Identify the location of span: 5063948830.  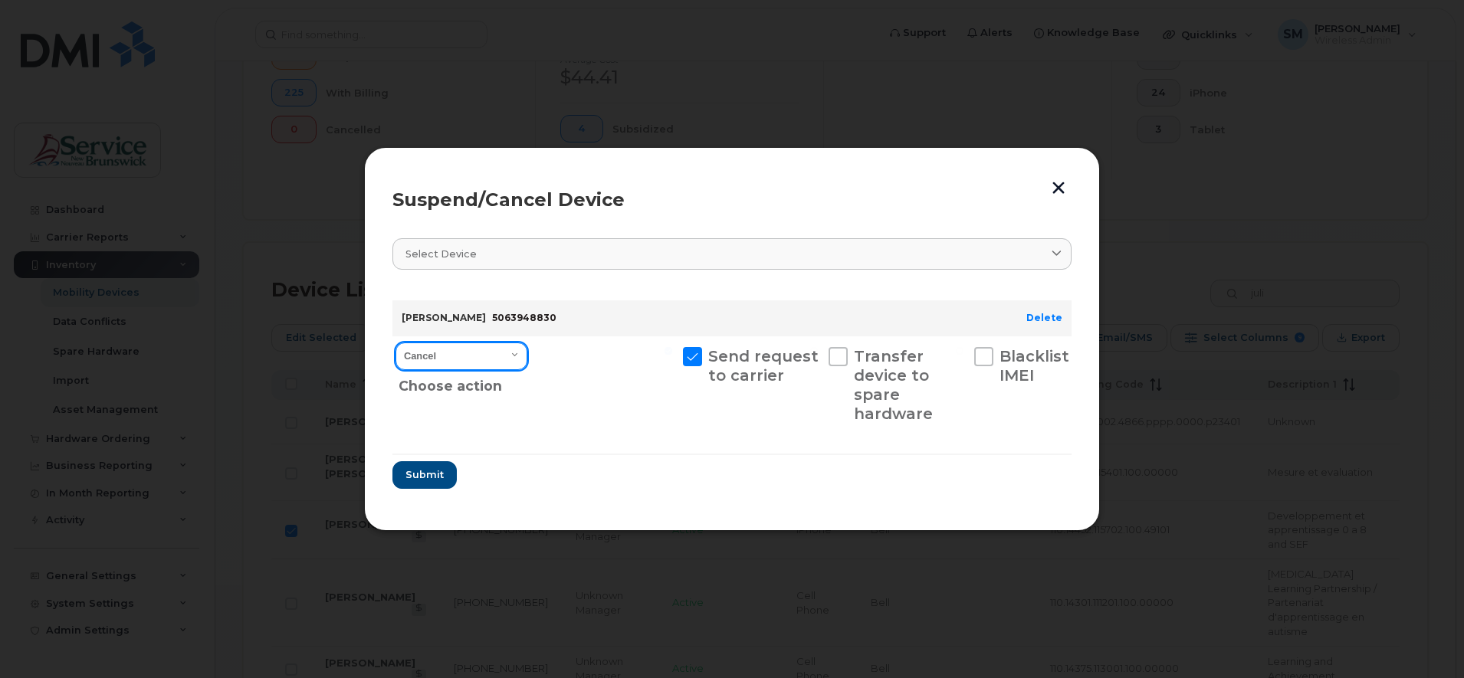
(524, 317).